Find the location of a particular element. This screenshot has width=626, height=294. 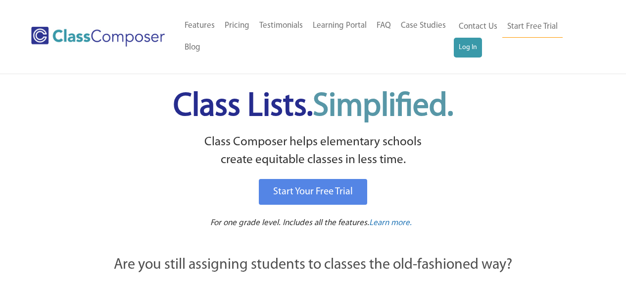

span: Simplified. is located at coordinates (383, 106).